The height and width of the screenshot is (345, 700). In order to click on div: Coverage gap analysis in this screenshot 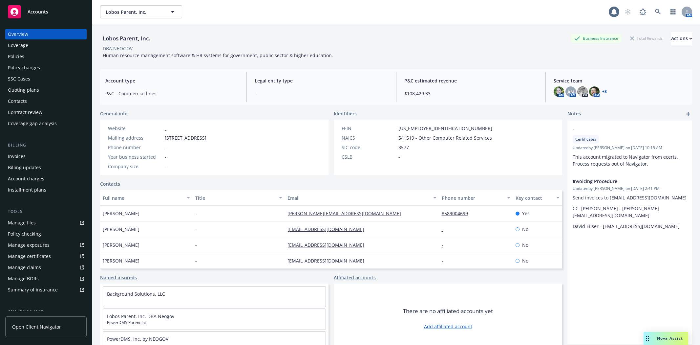, I will do `click(32, 123)`.